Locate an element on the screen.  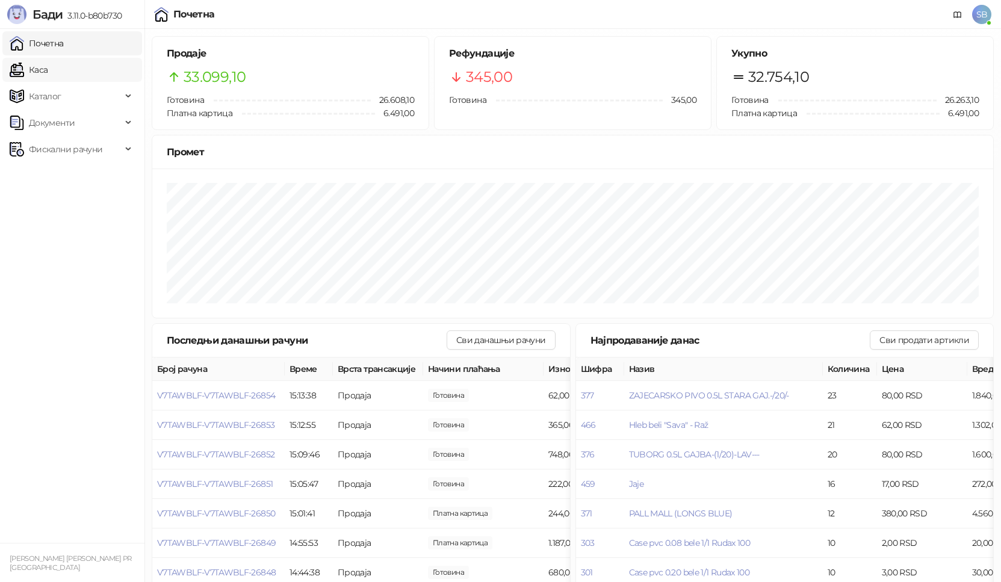
button: Case pvc 0.08 bele 1/1 Rudax 100 is located at coordinates (690, 543).